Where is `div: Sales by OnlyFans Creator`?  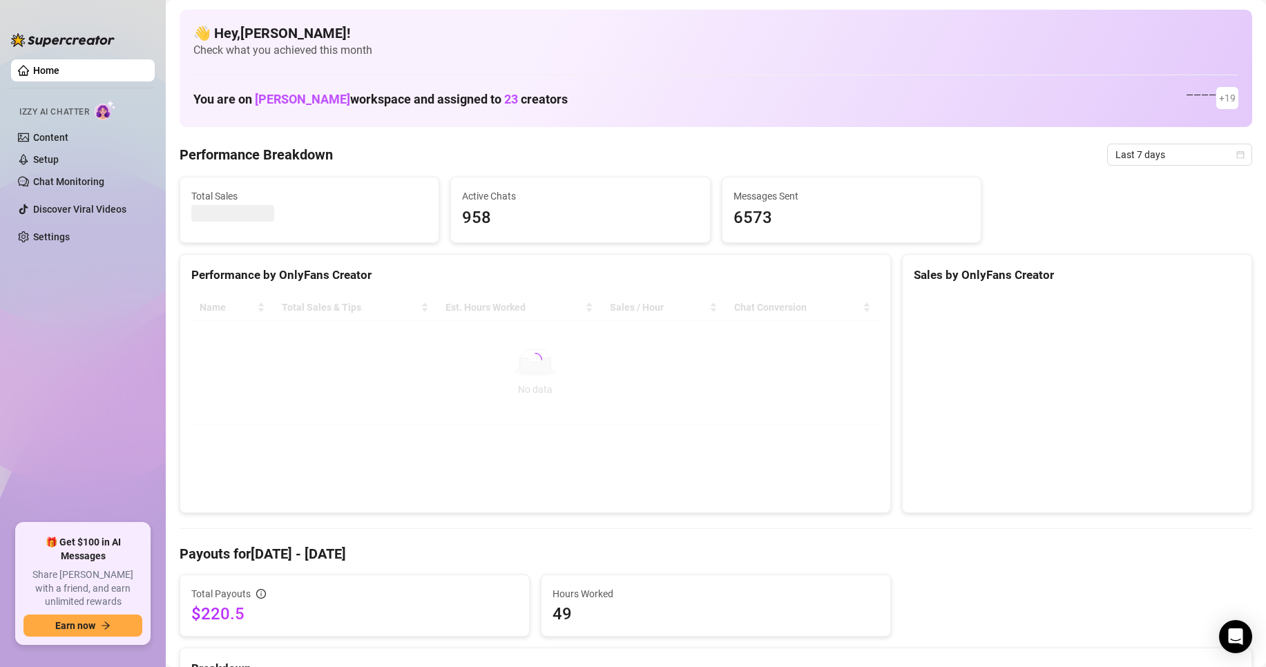
div: Sales by OnlyFans Creator is located at coordinates (1077, 275).